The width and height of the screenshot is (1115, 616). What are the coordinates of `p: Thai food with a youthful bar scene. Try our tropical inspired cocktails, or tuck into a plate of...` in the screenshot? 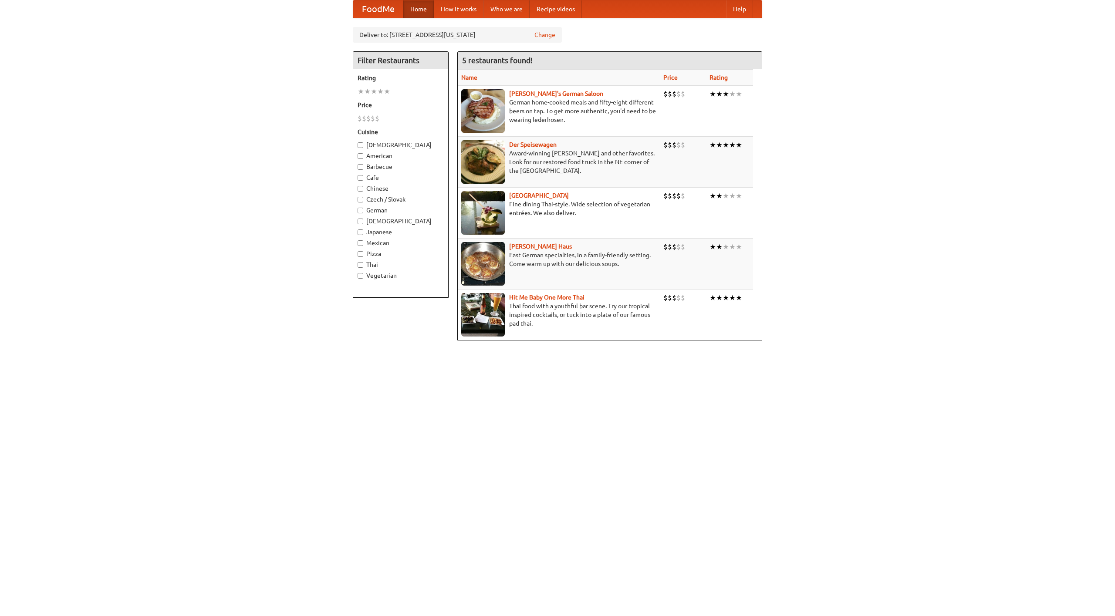 It's located at (559, 315).